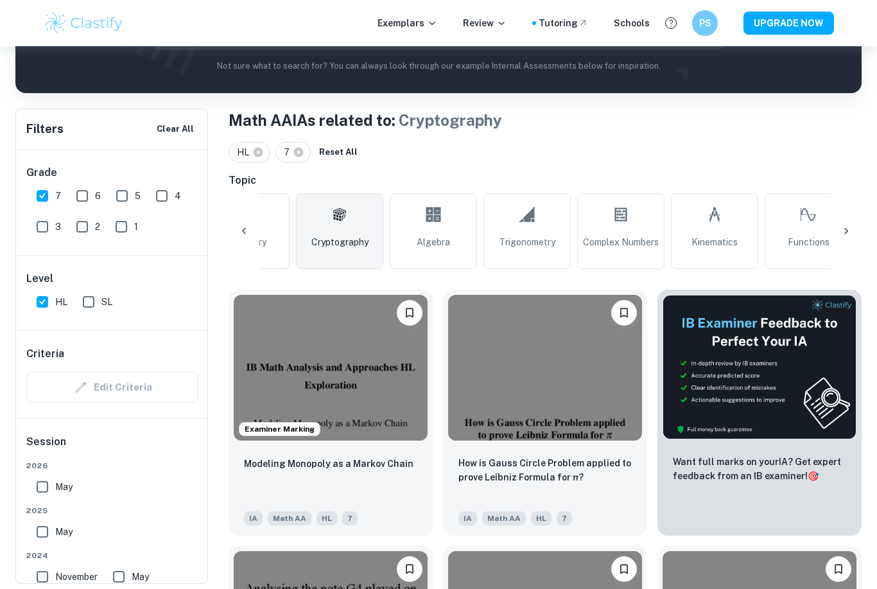 The height and width of the screenshot is (589, 877). Describe the element at coordinates (760, 412) in the screenshot. I see `a: ThumbnailWant full marks on yourIA? Get expert feedback from an IB examiner!` at that location.